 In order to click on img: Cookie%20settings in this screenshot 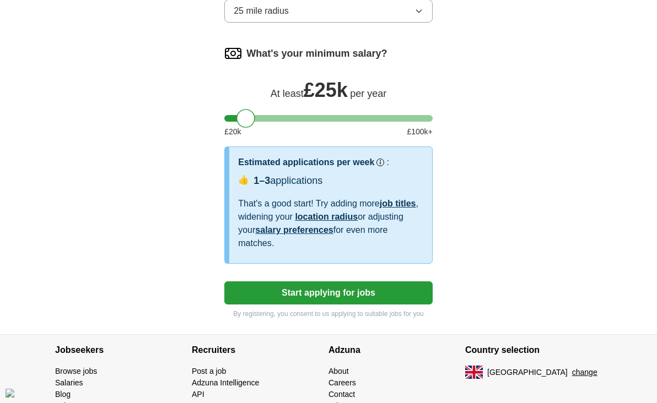, I will do `click(10, 393)`.